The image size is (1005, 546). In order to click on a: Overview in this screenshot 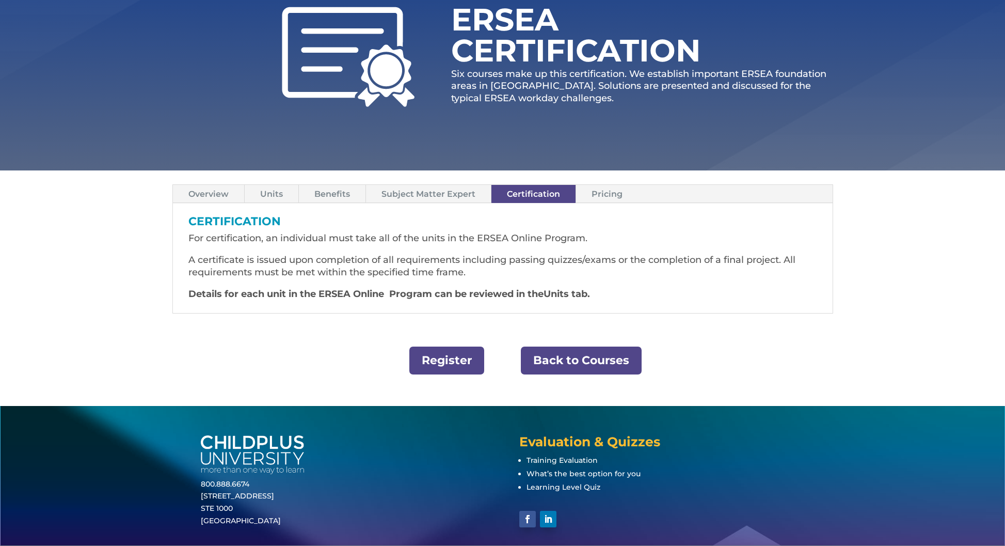, I will do `click(209, 194)`.